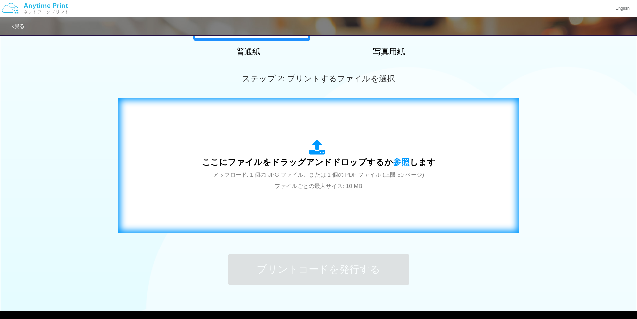 This screenshot has width=637, height=319. I want to click on a: 戻る, so click(18, 26).